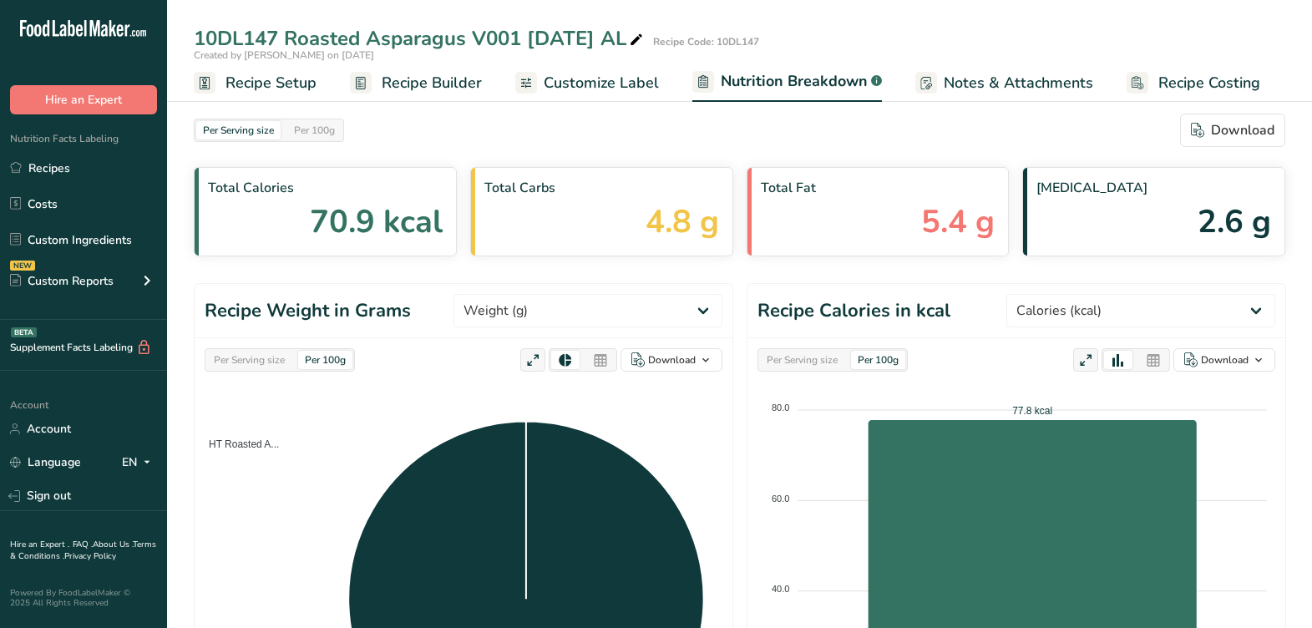  What do you see at coordinates (307, 311) in the screenshot?
I see `h1: Recipe Weight in Grams` at bounding box center [307, 311].